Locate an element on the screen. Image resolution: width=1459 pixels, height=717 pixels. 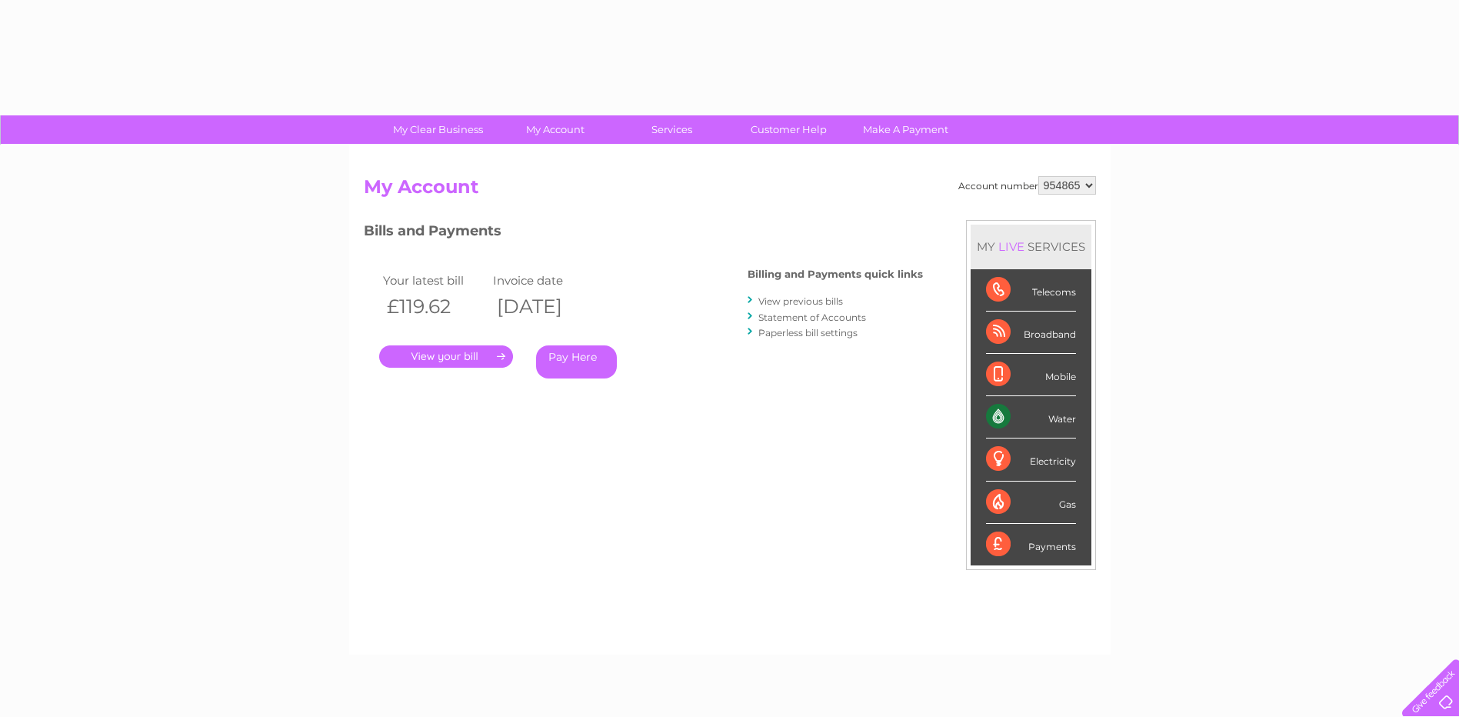
td: Invoice date is located at coordinates (545, 280).